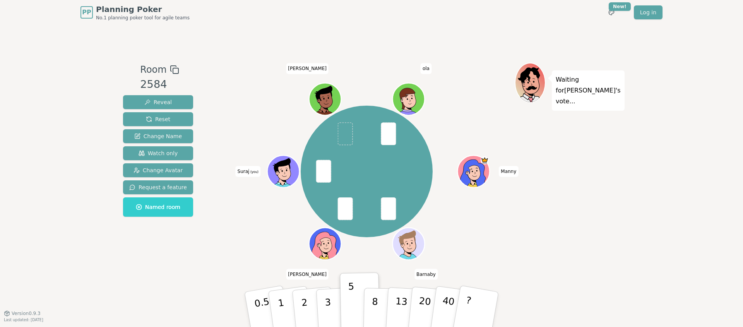  Describe the element at coordinates (158, 207) in the screenshot. I see `span: Named room` at that location.